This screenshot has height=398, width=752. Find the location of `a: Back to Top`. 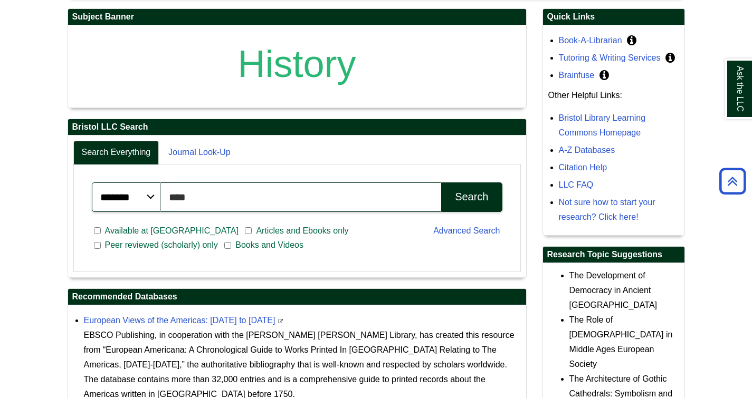

a: Back to Top is located at coordinates (732, 181).